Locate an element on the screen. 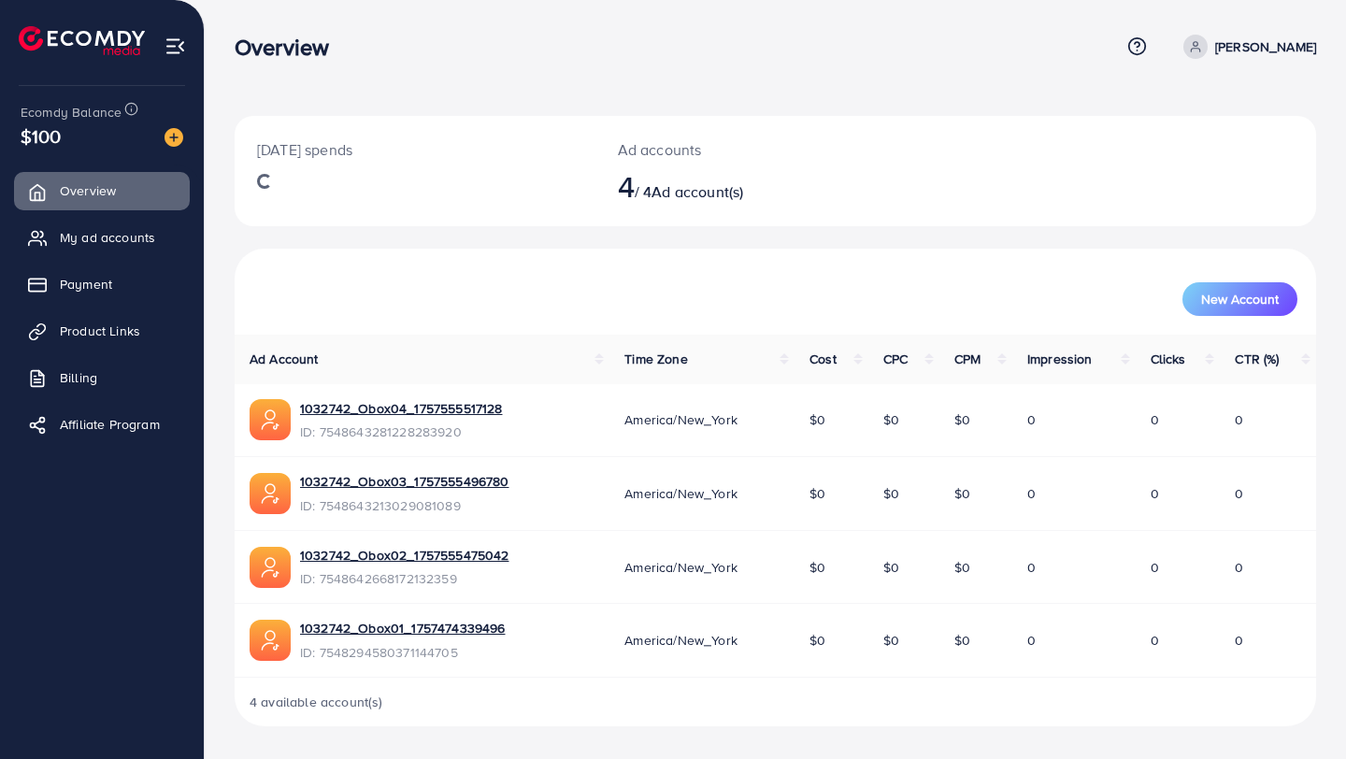 This screenshot has height=759, width=1346. span: $100 is located at coordinates (41, 136).